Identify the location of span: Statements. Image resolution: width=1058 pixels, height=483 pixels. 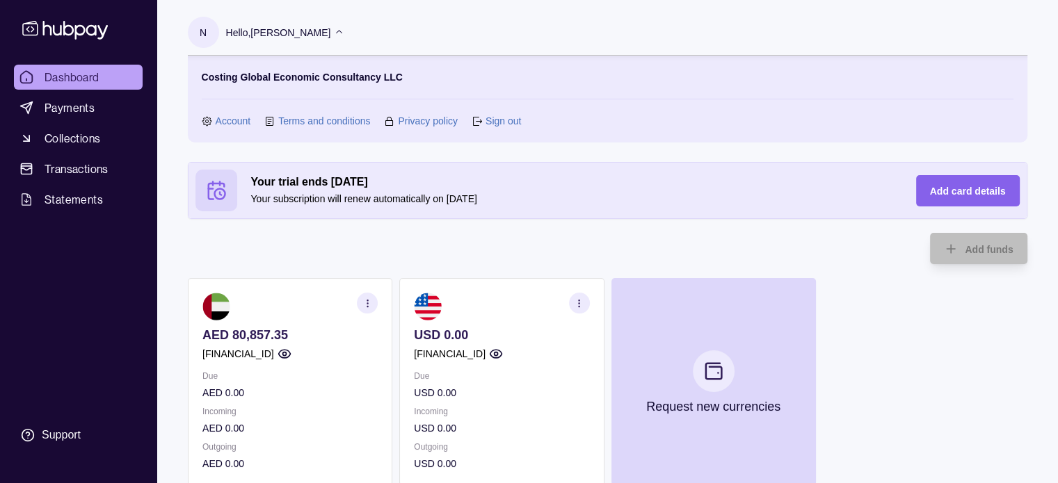
(74, 200).